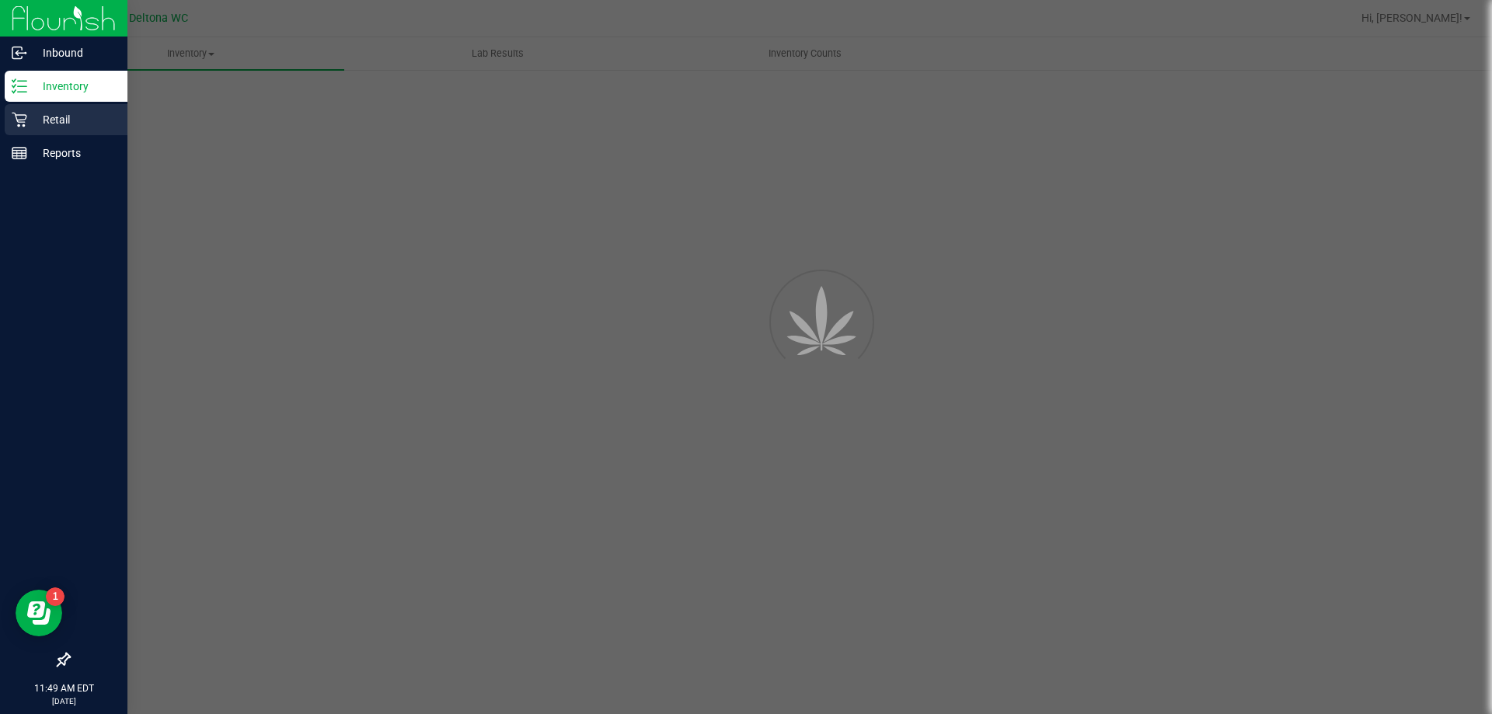 The height and width of the screenshot is (714, 1492). What do you see at coordinates (74, 53) in the screenshot?
I see `p: Inbound` at bounding box center [74, 53].